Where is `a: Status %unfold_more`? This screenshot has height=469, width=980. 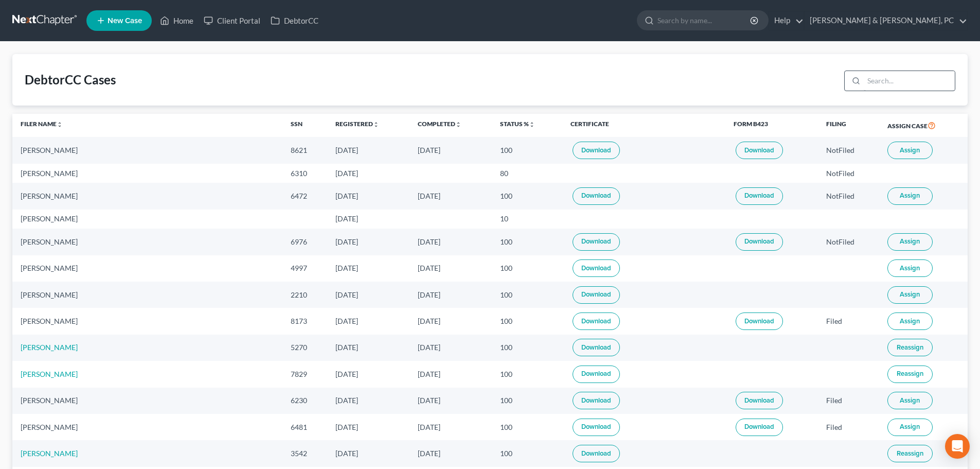 a: Status %unfold_more is located at coordinates (517, 123).